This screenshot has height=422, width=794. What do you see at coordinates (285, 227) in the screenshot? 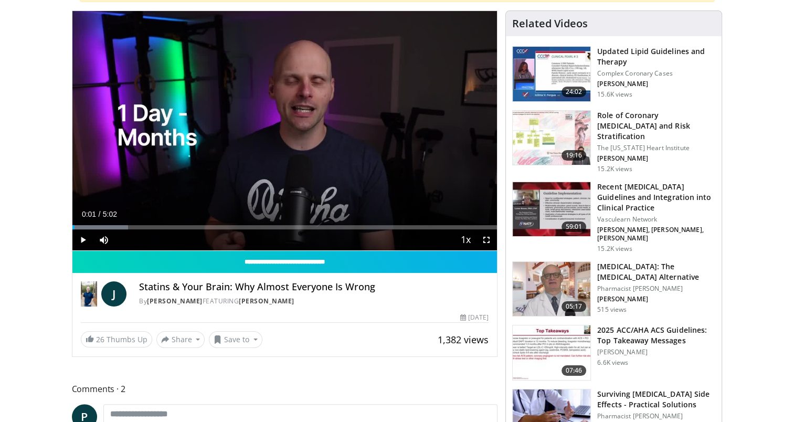
I see `div: Progress Bar` at bounding box center [285, 227].